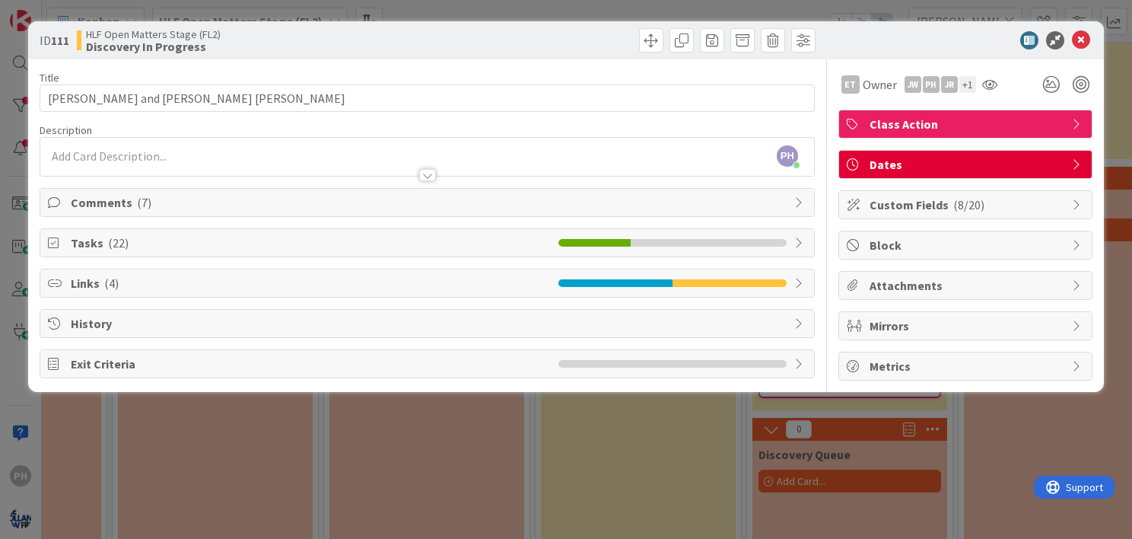 Image resolution: width=1132 pixels, height=539 pixels. What do you see at coordinates (788, 156) in the screenshot?
I see `span: PH` at bounding box center [788, 156].